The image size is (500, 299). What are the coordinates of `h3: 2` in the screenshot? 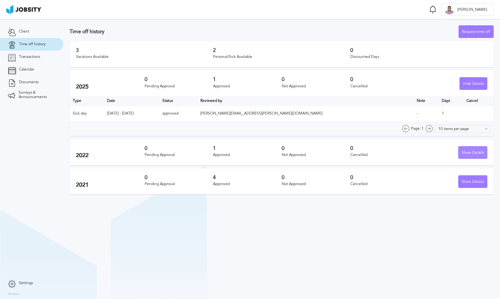 It's located at (281, 50).